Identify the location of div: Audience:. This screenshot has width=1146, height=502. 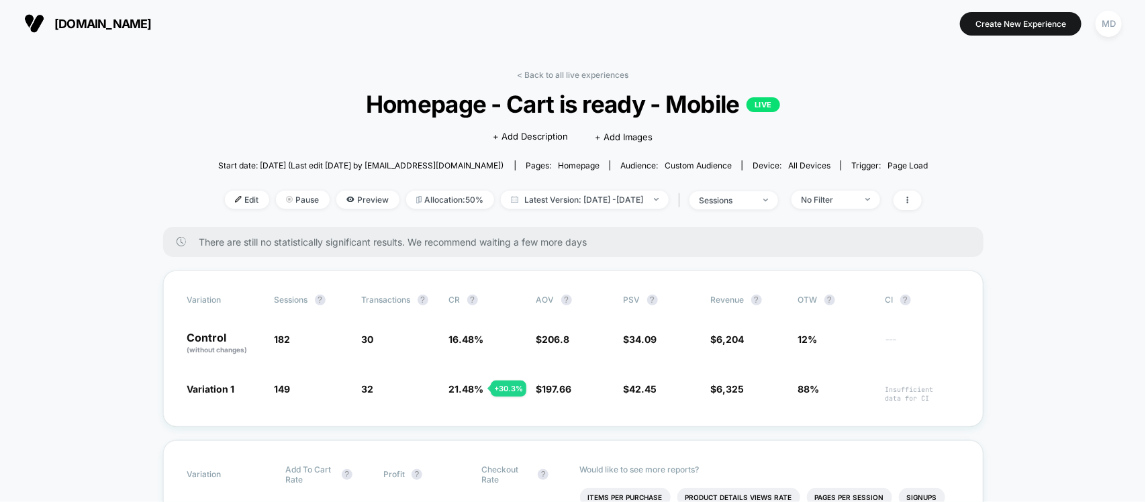
(676, 165).